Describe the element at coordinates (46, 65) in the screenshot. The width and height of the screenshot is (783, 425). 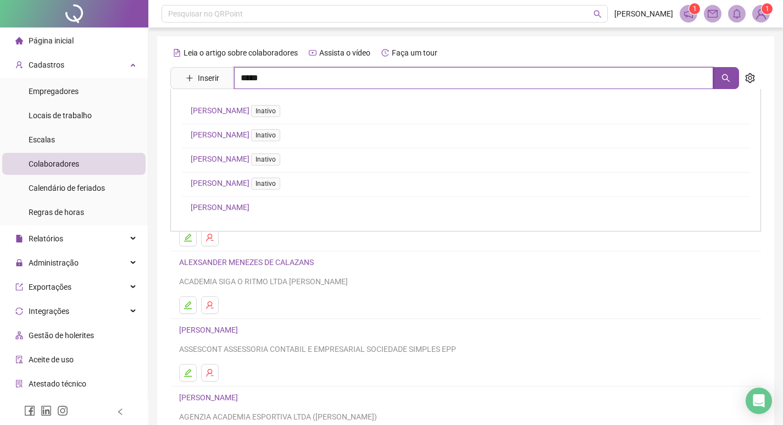
I see `span: Cadastros` at that location.